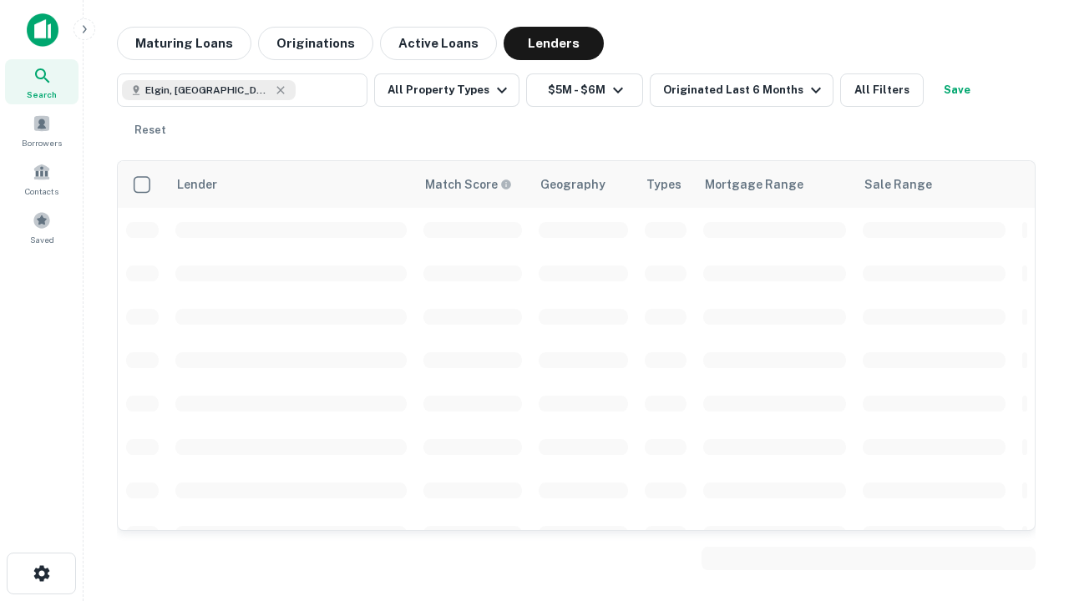  What do you see at coordinates (744, 90) in the screenshot?
I see `div: Originated Last 6 Months` at bounding box center [744, 90].